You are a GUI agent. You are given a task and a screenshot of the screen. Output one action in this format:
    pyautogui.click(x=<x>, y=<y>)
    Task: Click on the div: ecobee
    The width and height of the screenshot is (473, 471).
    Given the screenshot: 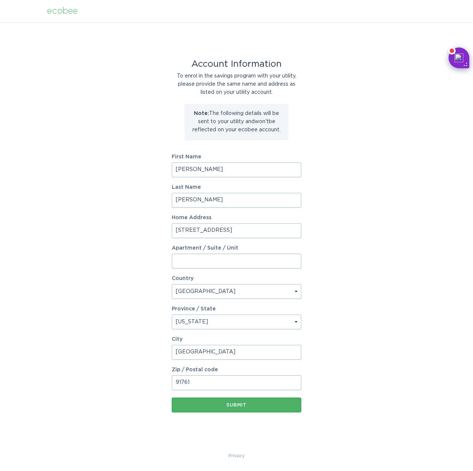 What is the action you would take?
    pyautogui.click(x=62, y=11)
    